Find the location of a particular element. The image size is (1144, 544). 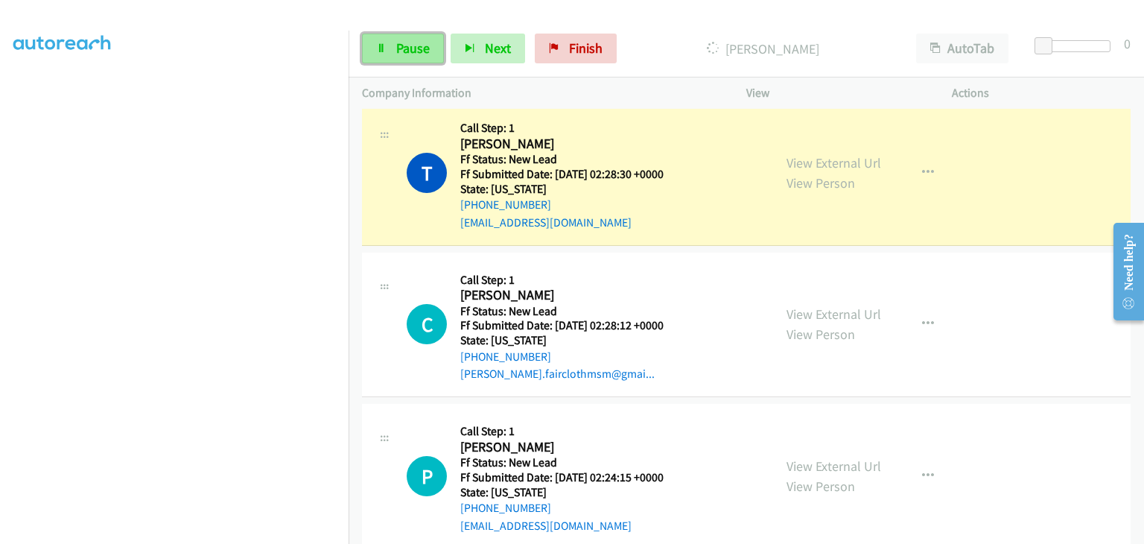

h1: T is located at coordinates (427, 173).